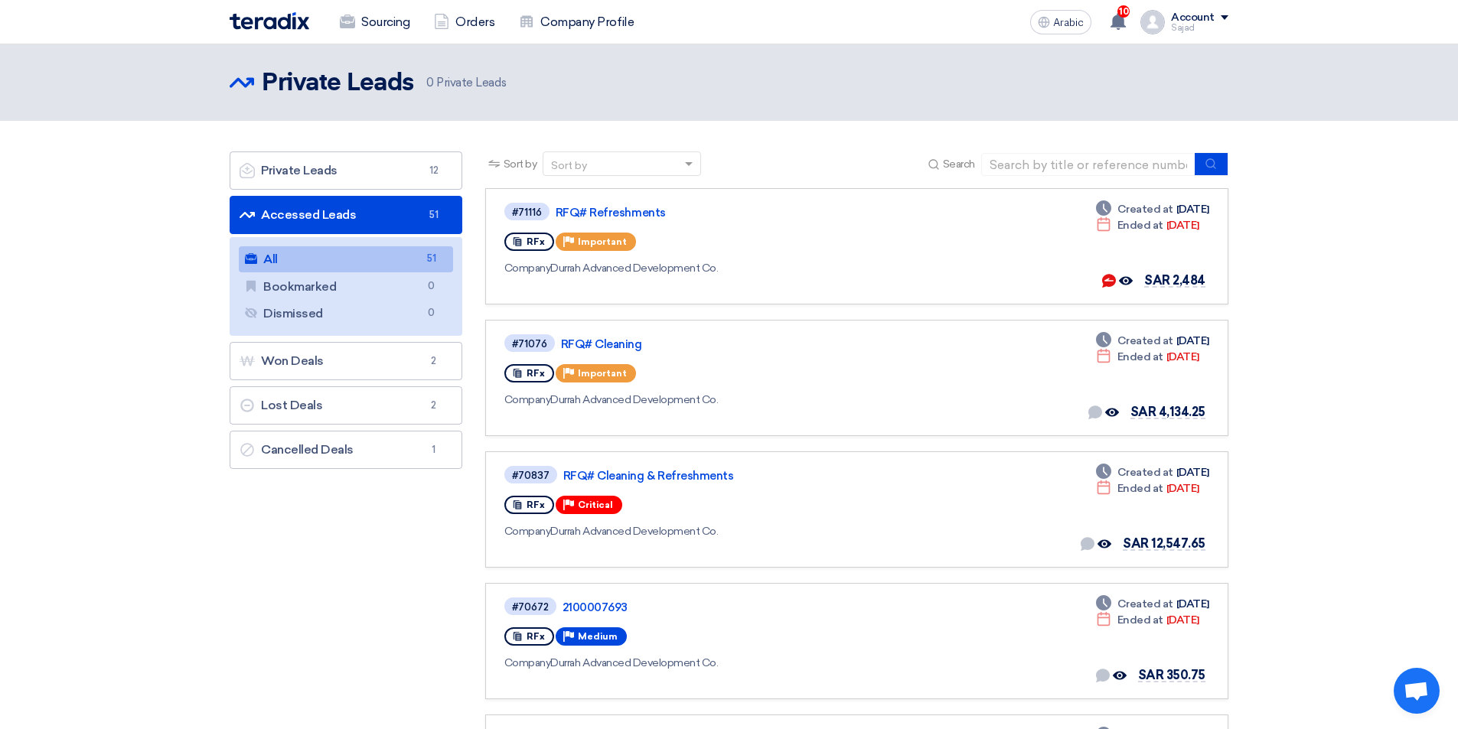  Describe the element at coordinates (293, 313) in the screenshot. I see `font: Dismissed` at that location.